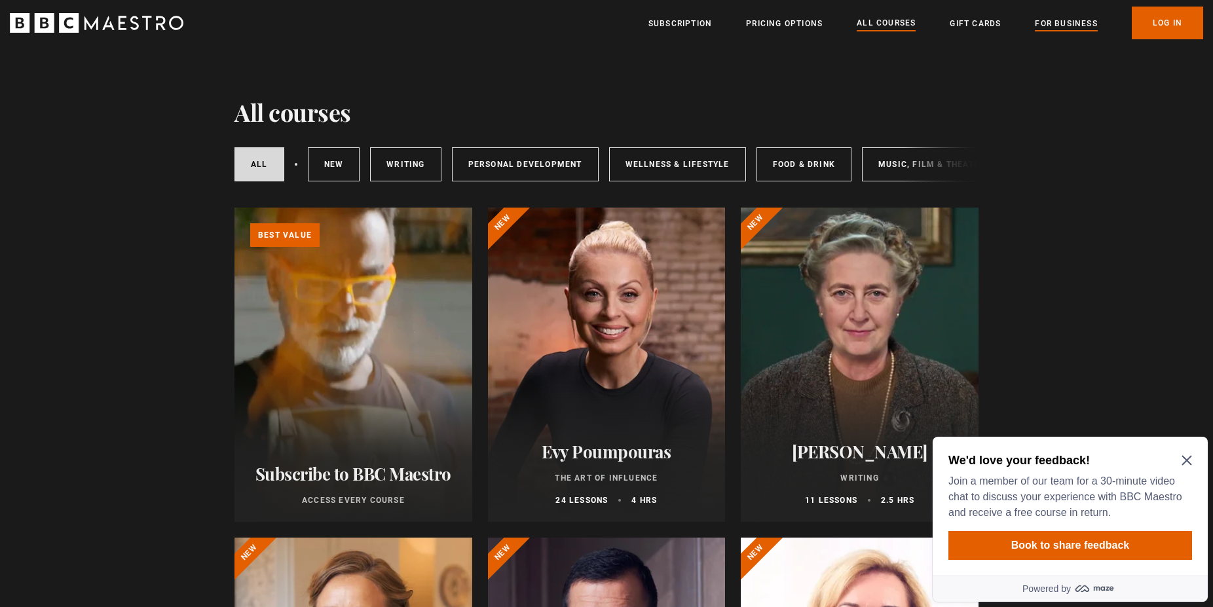 This screenshot has height=607, width=1213. I want to click on a: Music, Film & Theatre, so click(931, 164).